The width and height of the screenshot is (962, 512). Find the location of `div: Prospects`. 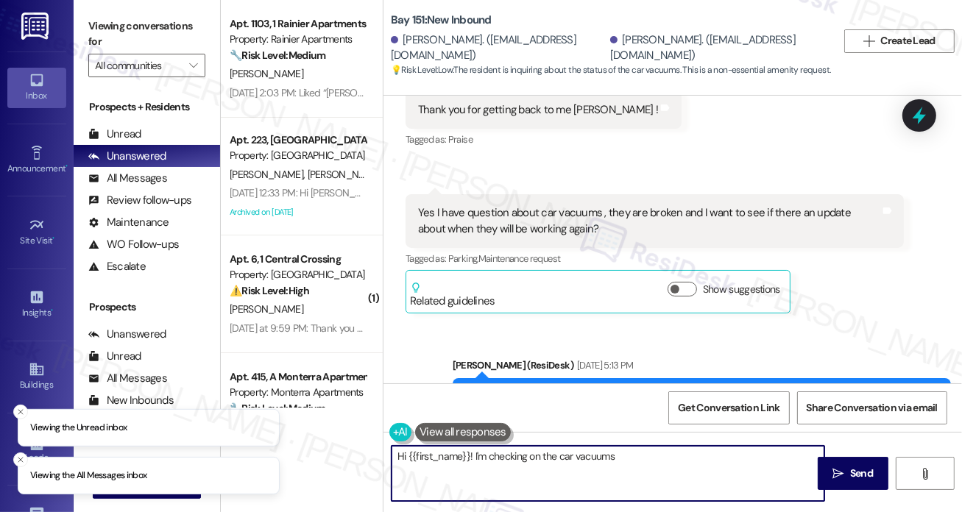

div: Prospects is located at coordinates (146, 307).